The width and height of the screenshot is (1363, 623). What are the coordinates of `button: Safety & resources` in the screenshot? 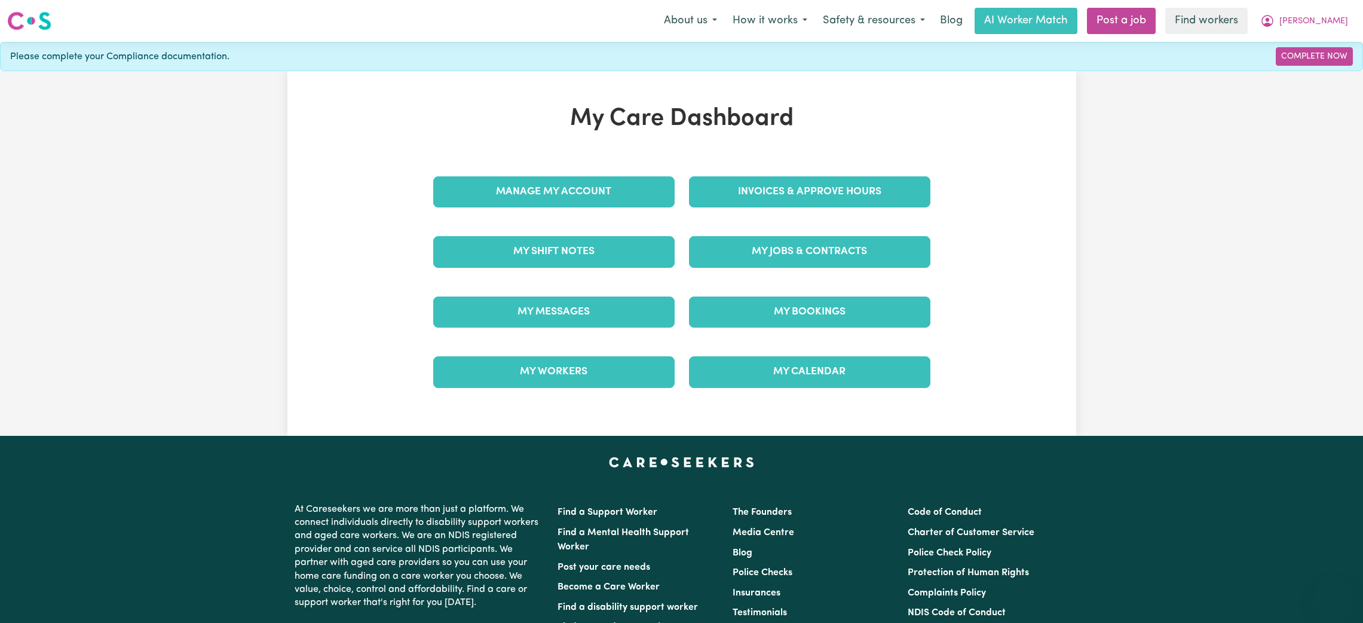 It's located at (874, 21).